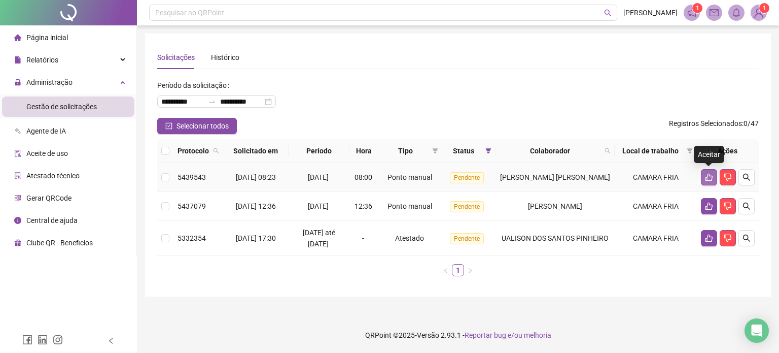 This screenshot has height=353, width=779. I want to click on span: Relatórios, so click(42, 60).